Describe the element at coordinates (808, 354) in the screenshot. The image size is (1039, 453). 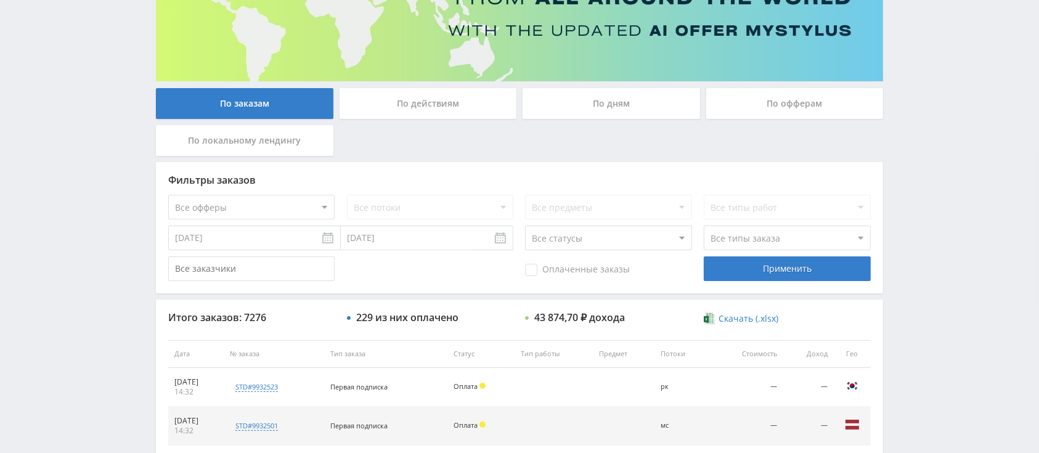
I see `th: Доход` at that location.